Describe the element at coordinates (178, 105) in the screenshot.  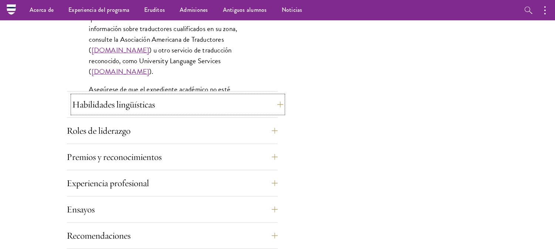
I see `button: Habilidades lingüísticas` at that location.